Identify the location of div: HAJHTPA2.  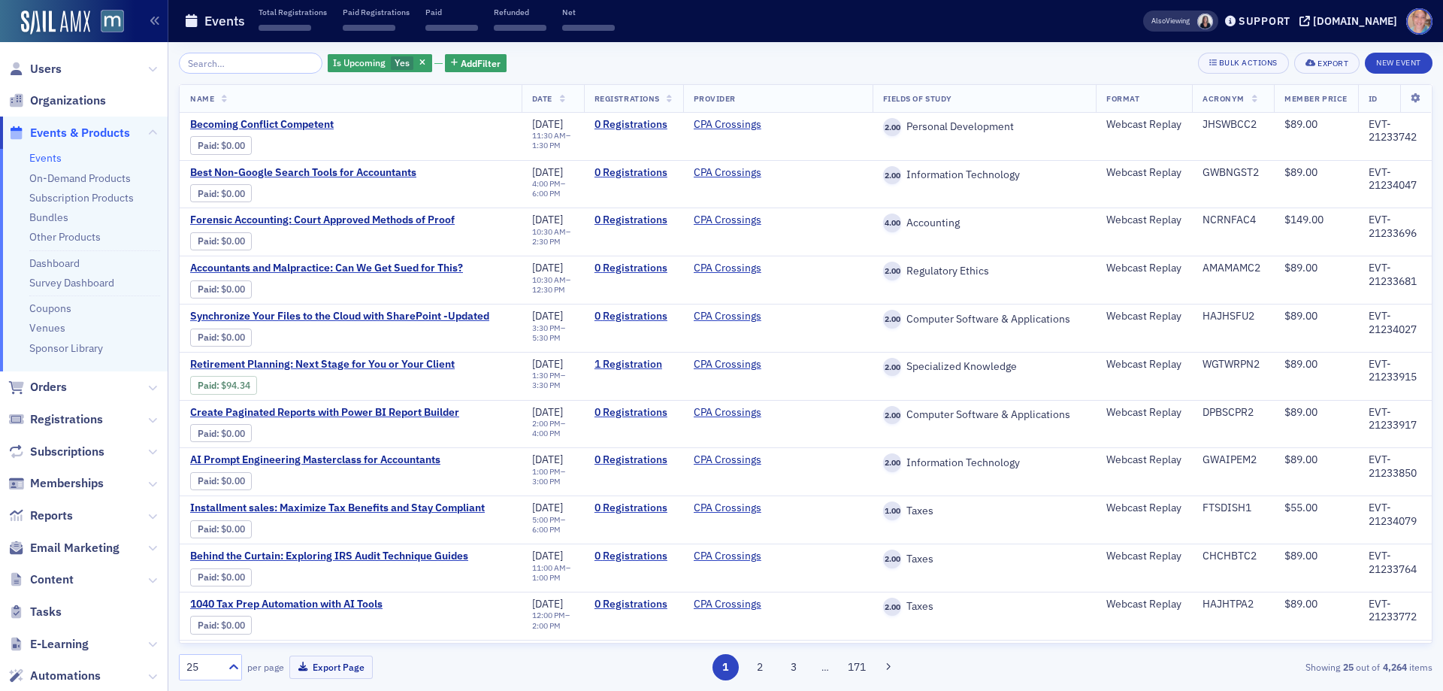
(1232, 604).